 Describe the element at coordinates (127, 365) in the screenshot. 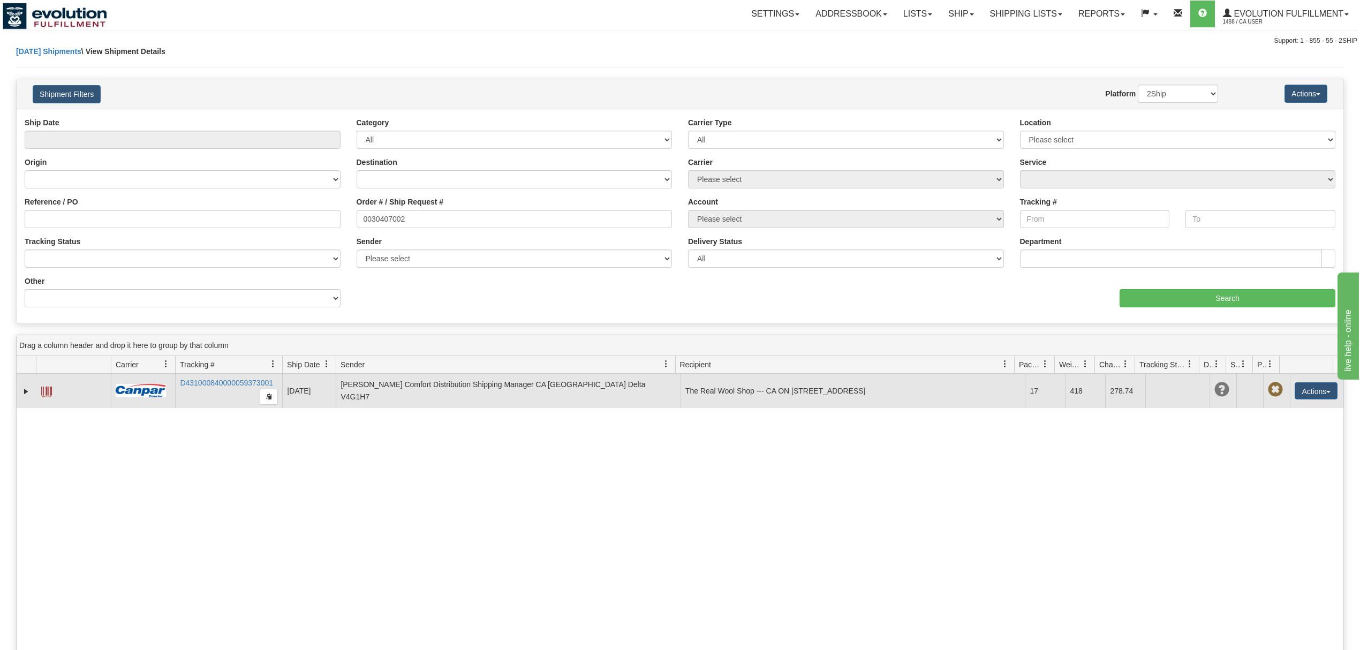

I see `span: Carrier` at that location.